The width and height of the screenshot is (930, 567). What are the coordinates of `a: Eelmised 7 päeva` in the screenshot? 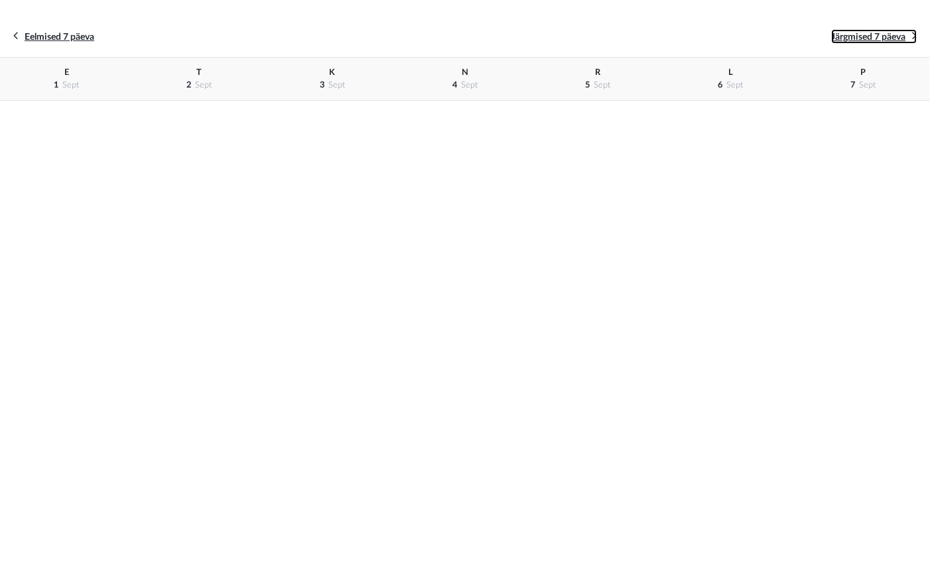 It's located at (54, 36).